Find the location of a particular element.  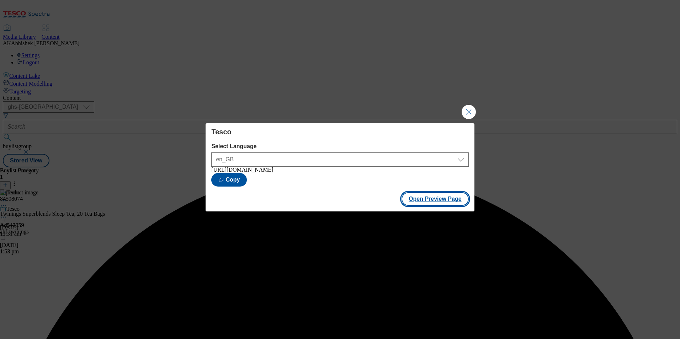

div: Modal is located at coordinates (340, 167).